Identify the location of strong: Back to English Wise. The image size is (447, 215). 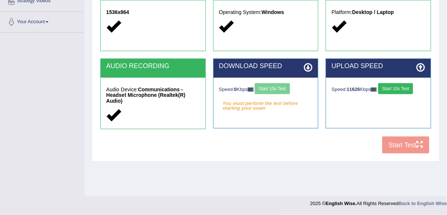
(423, 203).